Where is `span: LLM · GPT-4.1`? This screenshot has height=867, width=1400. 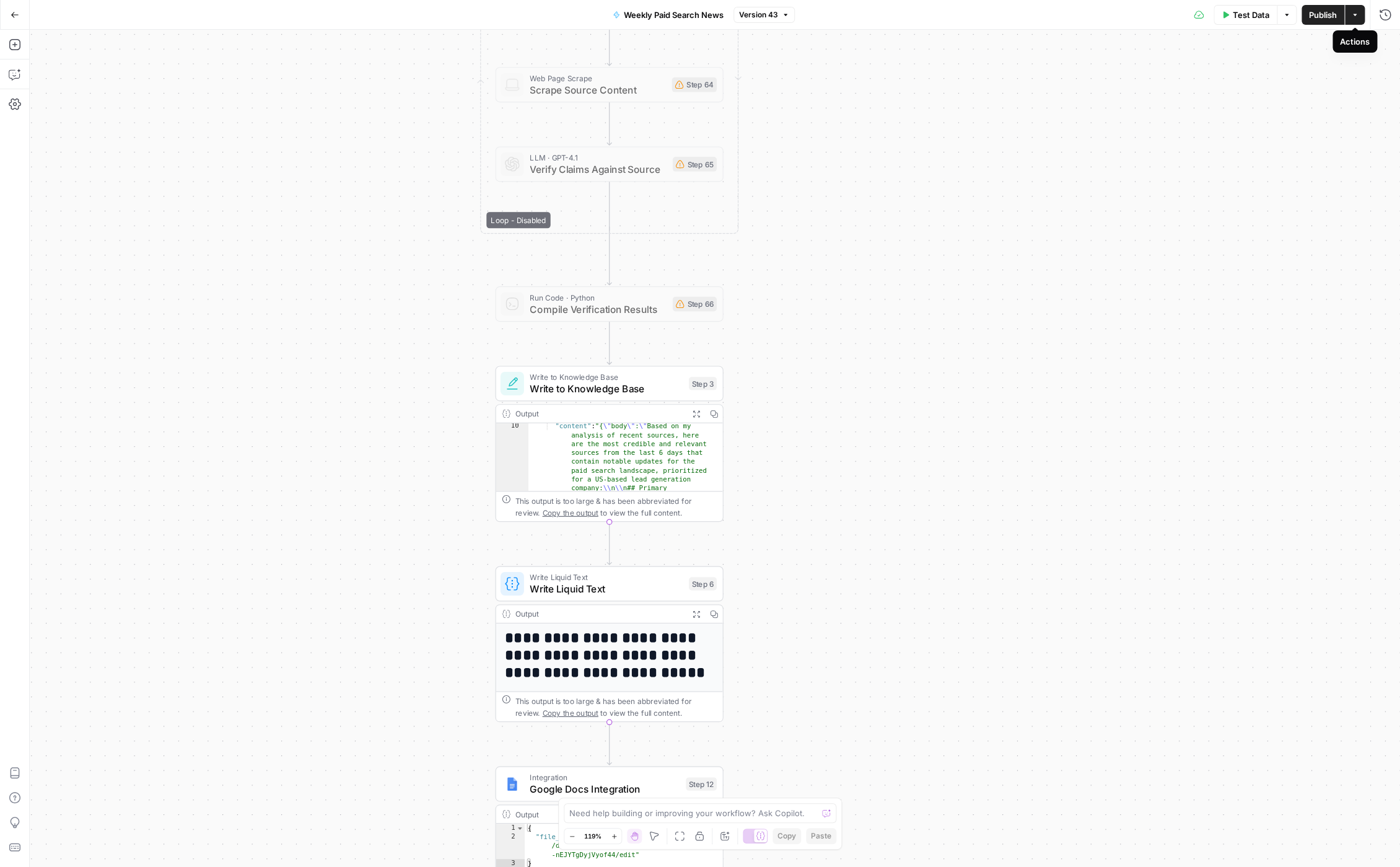 span: LLM · GPT-4.1 is located at coordinates (598, 157).